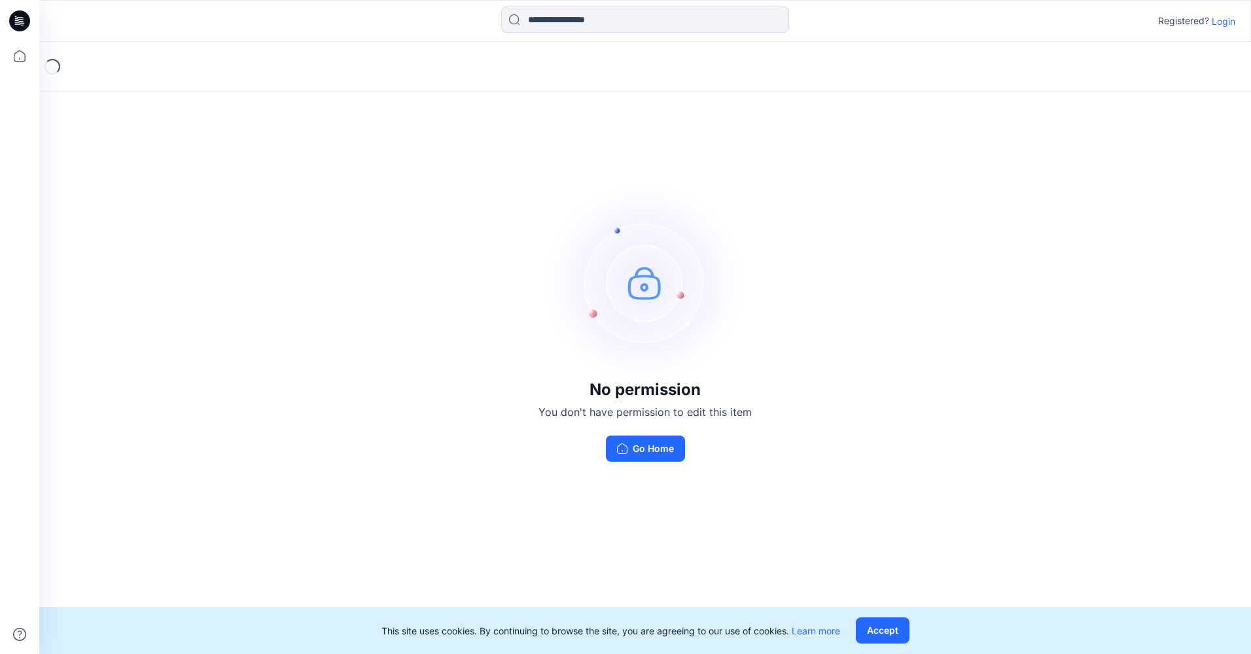 Image resolution: width=1251 pixels, height=654 pixels. Describe the element at coordinates (645, 390) in the screenshot. I see `h3: No permission` at that location.